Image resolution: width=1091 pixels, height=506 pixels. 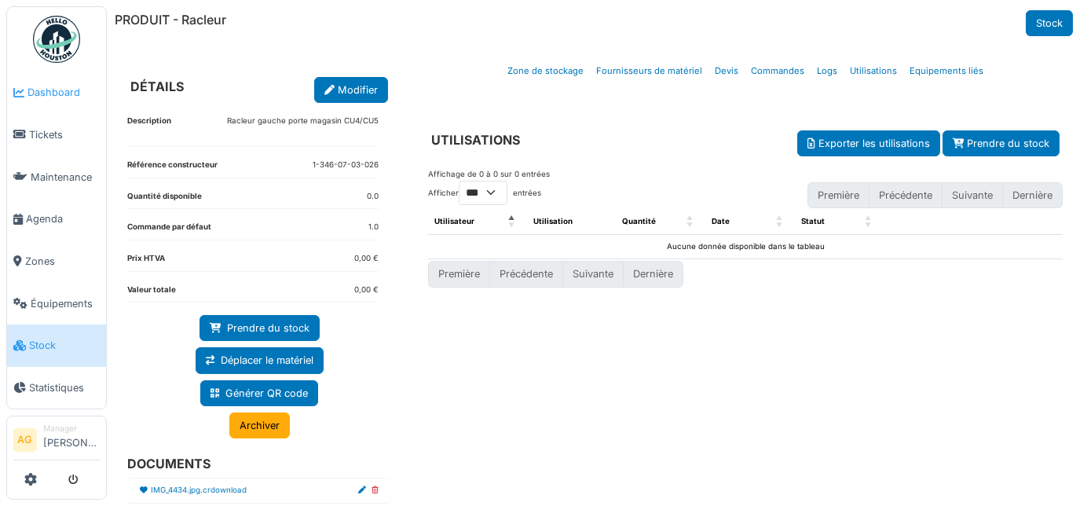 What do you see at coordinates (57, 219) in the screenshot?
I see `a: Agenda` at bounding box center [57, 219].